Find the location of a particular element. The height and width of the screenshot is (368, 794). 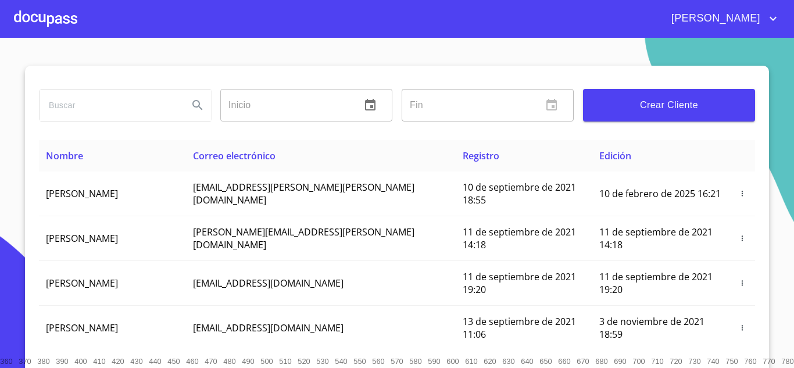

span: 520 is located at coordinates (303, 361).